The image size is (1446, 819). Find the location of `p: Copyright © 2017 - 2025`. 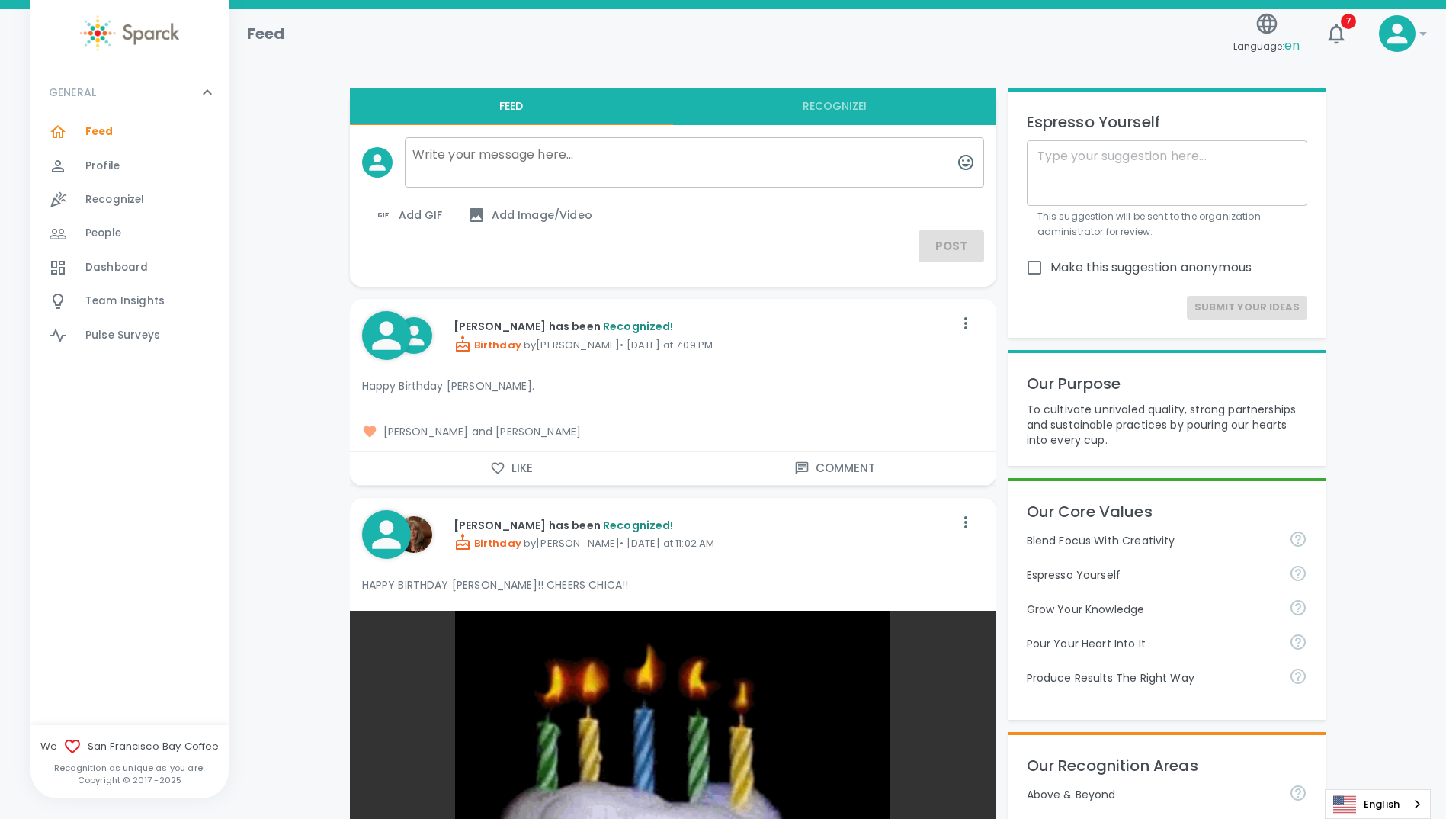

p: Copyright © 2017 - 2025 is located at coordinates (130, 780).